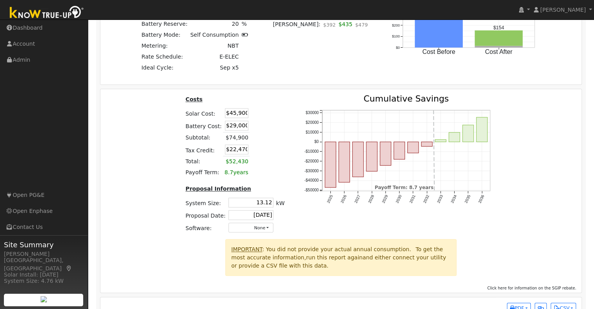 The image size is (594, 309). What do you see at coordinates (532, 288) in the screenshot?
I see `span: Click here for information on the SGIP rebate.` at bounding box center [532, 288].